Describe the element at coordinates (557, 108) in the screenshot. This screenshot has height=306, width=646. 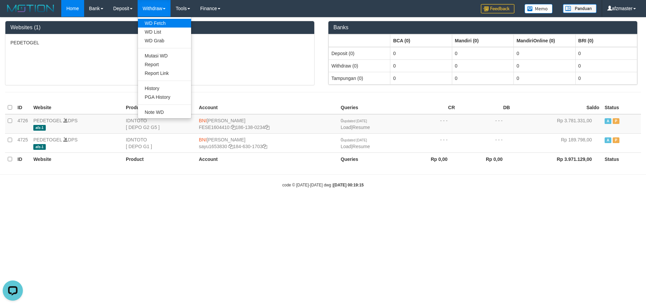
I see `th: Saldo` at that location.